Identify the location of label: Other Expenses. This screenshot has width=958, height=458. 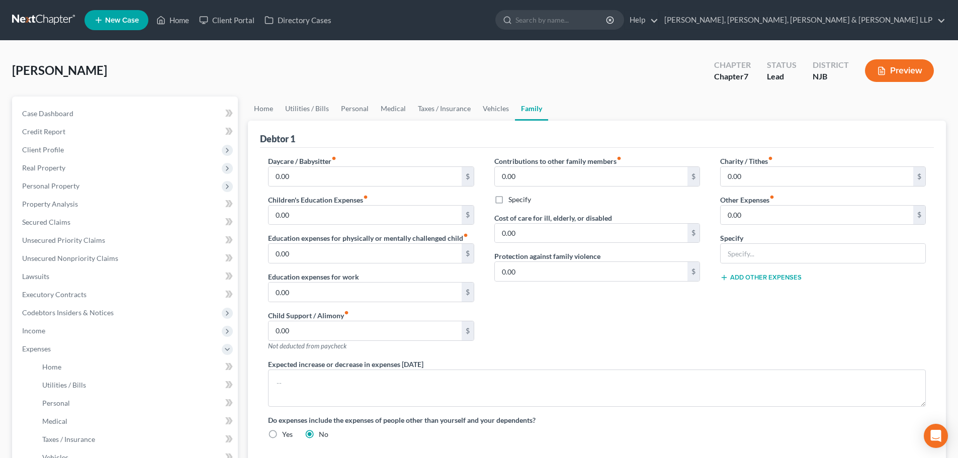
(748, 200).